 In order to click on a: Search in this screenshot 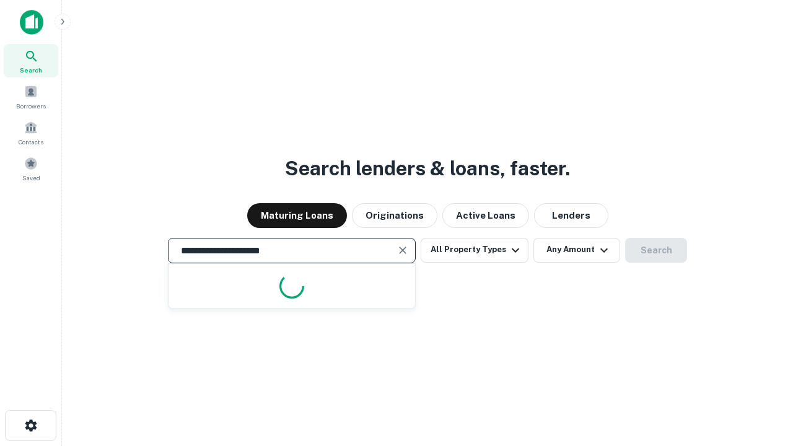, I will do `click(31, 61)`.